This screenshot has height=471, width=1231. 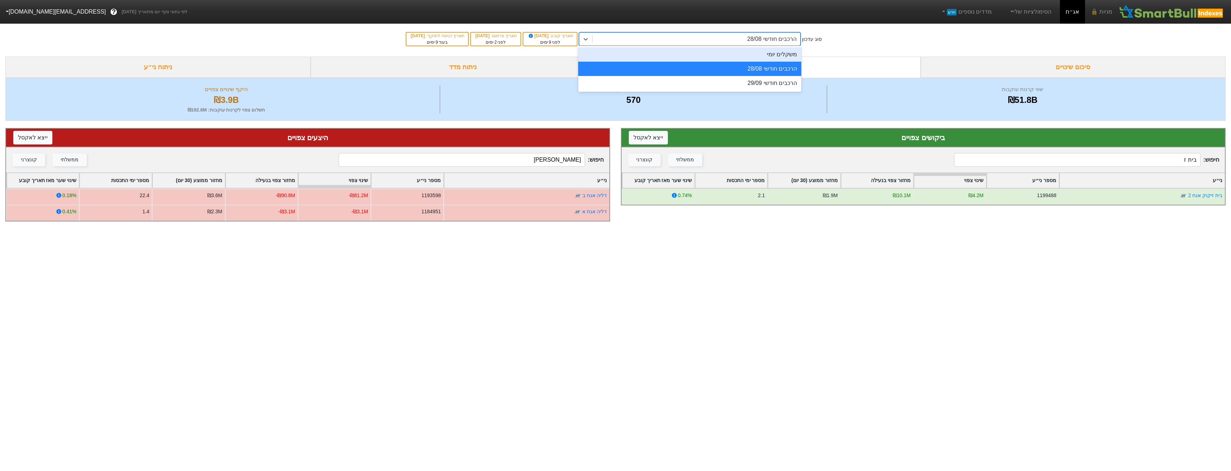 What do you see at coordinates (1023, 100) in the screenshot?
I see `div: ₪51.8B` at bounding box center [1023, 100].